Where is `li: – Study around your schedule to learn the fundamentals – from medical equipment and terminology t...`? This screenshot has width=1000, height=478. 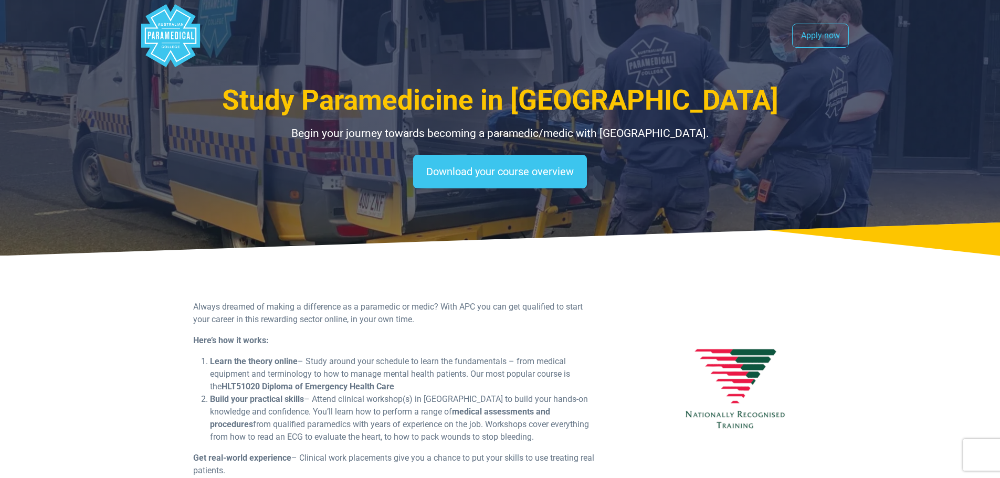 li: – Study around your schedule to learn the fundamentals – from medical equipment and terminology t... is located at coordinates (404, 374).